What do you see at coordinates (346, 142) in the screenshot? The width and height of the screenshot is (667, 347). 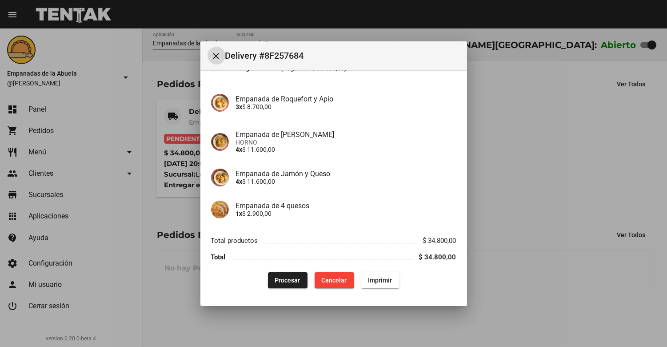 I see `span: HORNO` at bounding box center [346, 142].